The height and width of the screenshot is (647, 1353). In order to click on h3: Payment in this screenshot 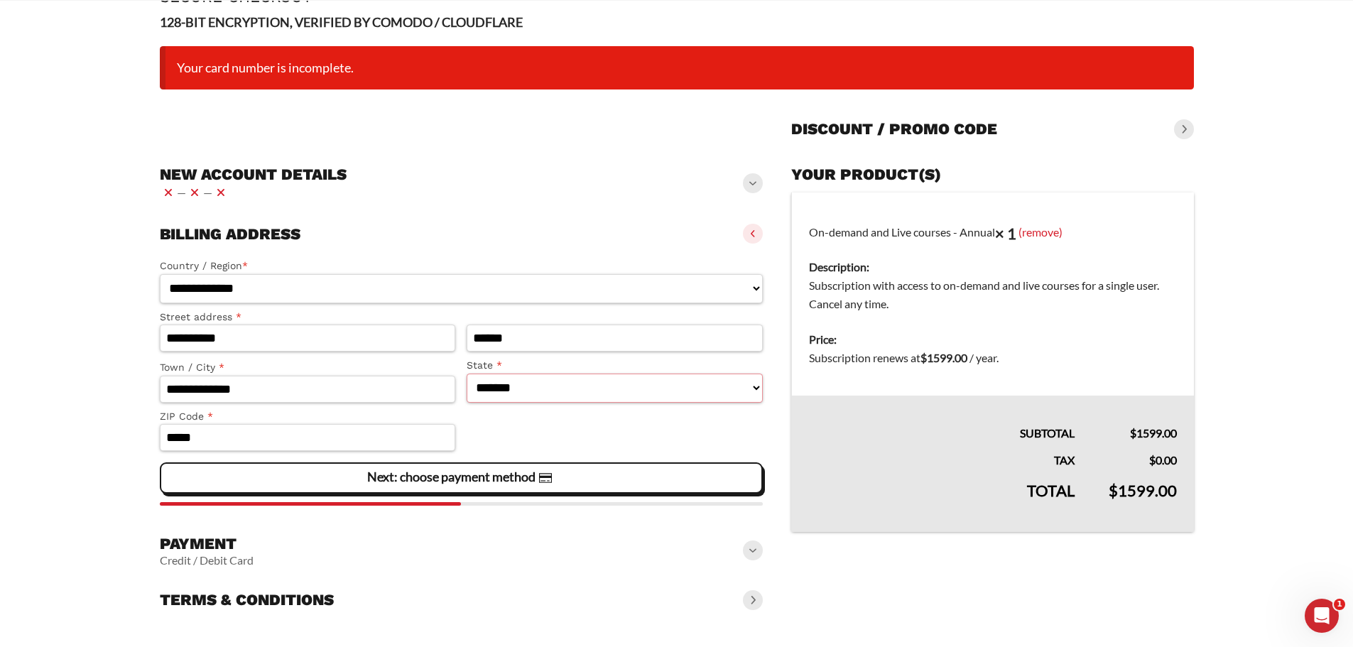, I will do `click(207, 544)`.